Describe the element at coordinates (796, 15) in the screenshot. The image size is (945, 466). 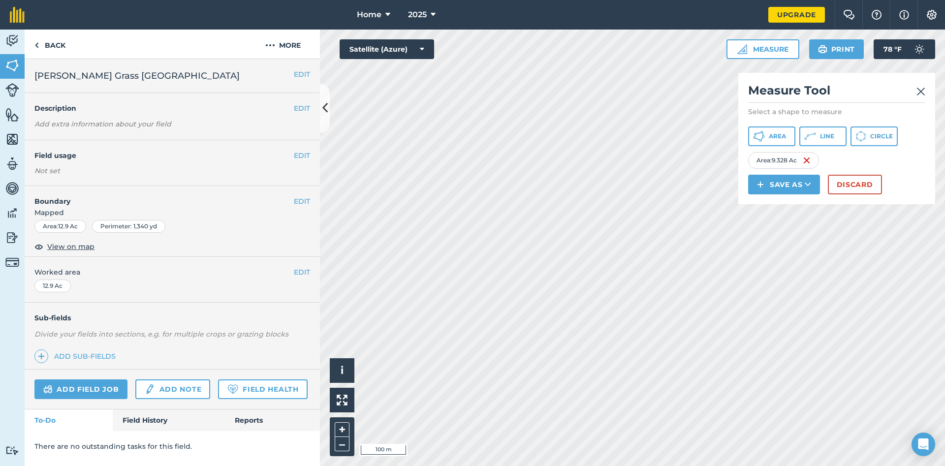
I see `a: Upgrade` at that location.